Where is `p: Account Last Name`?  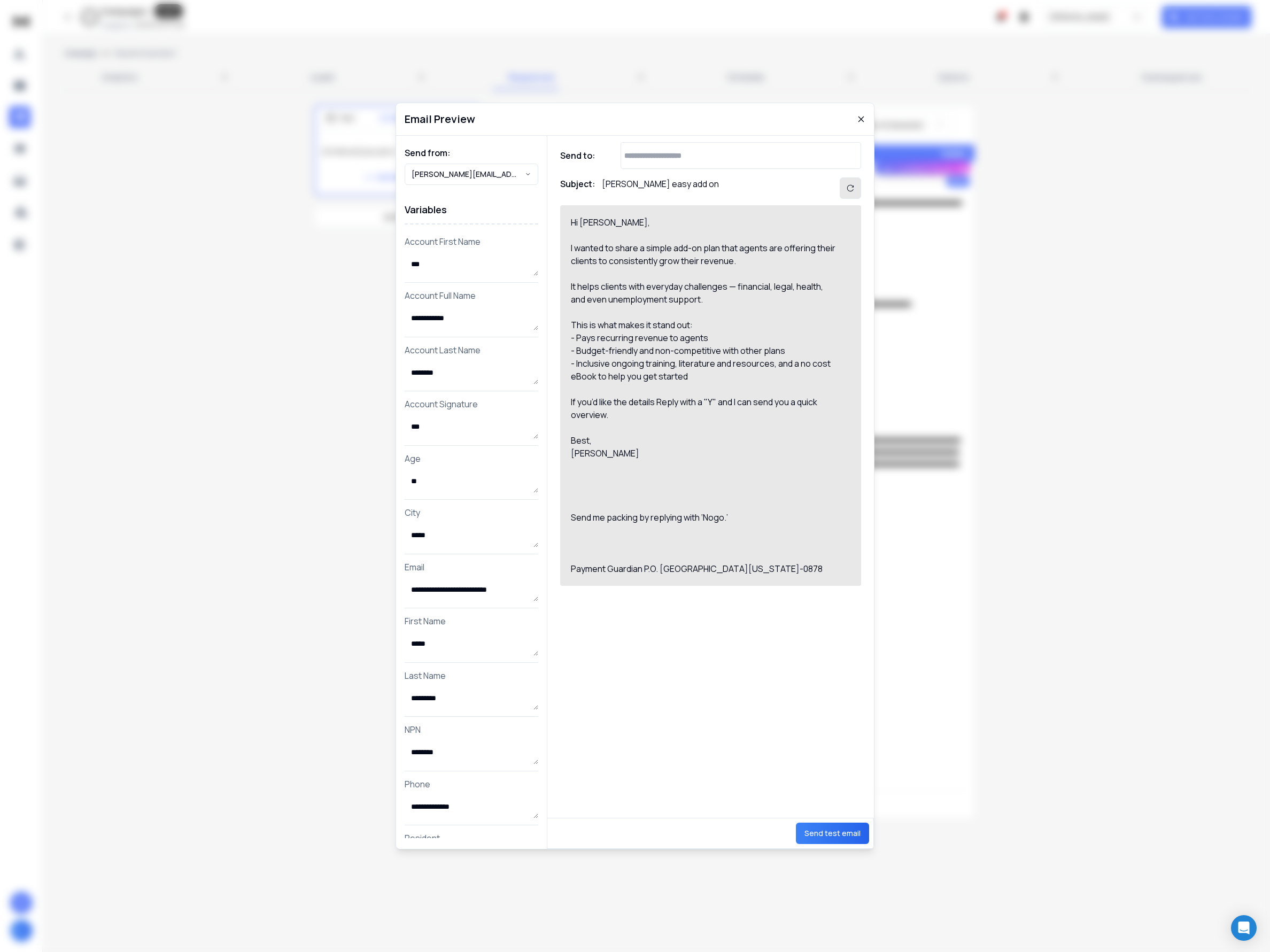
p: Account Last Name is located at coordinates (472, 350).